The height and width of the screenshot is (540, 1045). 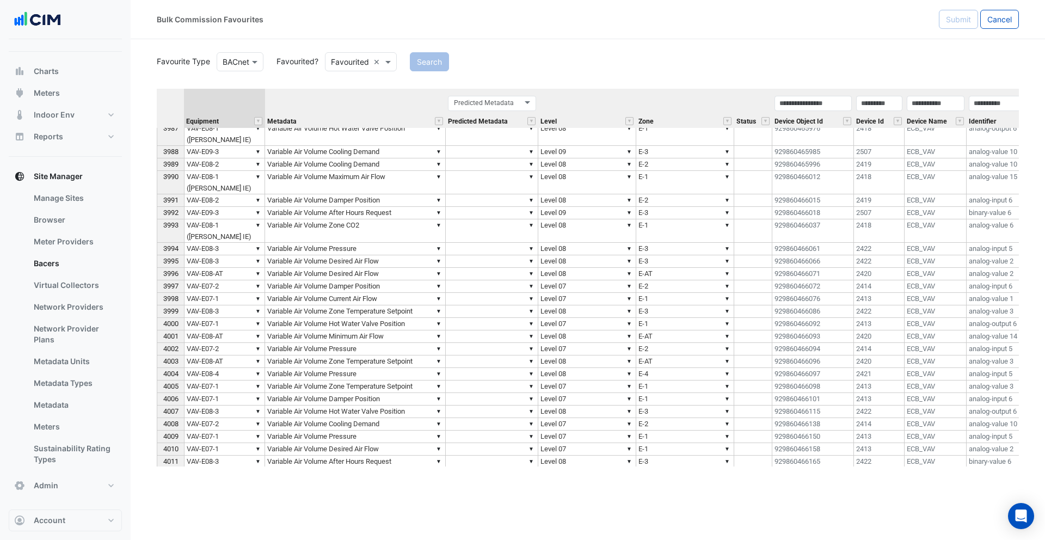 I want to click on td: 929860466094, so click(x=813, y=349).